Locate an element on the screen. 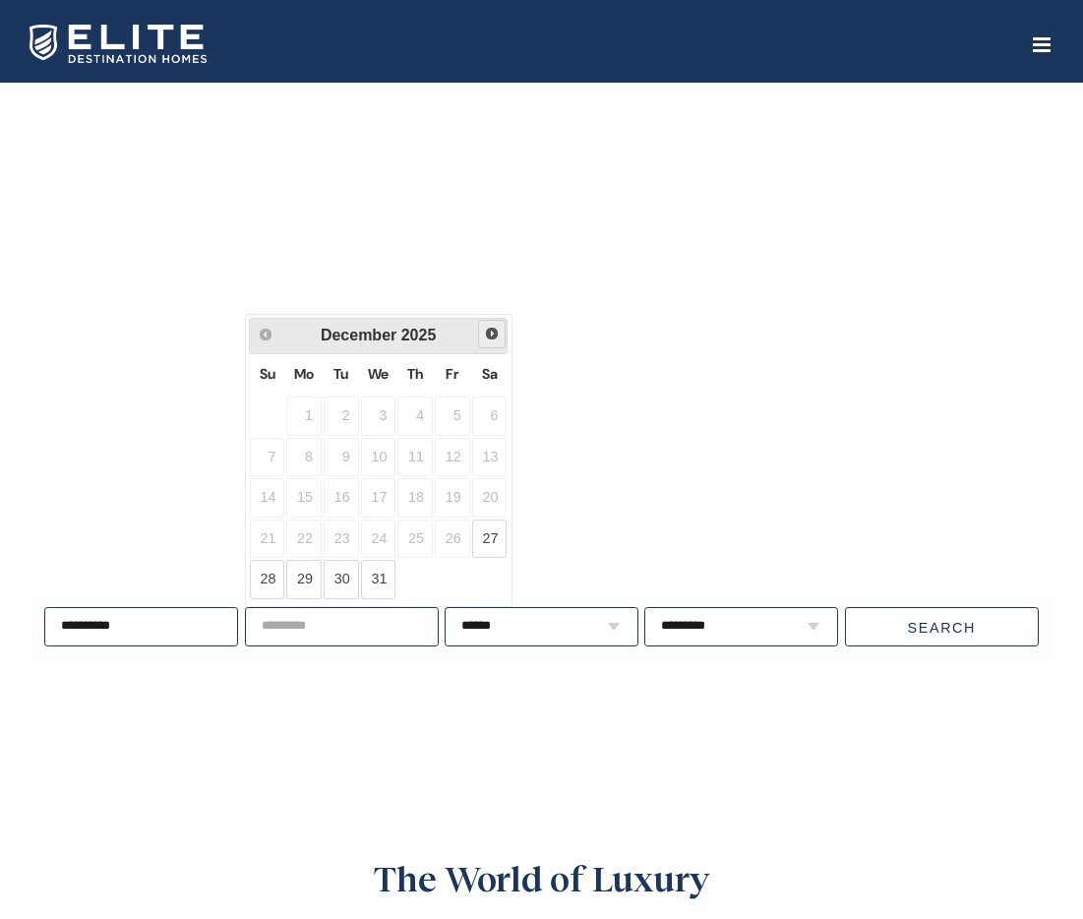 The image size is (1083, 919). span: Next is located at coordinates (492, 333).